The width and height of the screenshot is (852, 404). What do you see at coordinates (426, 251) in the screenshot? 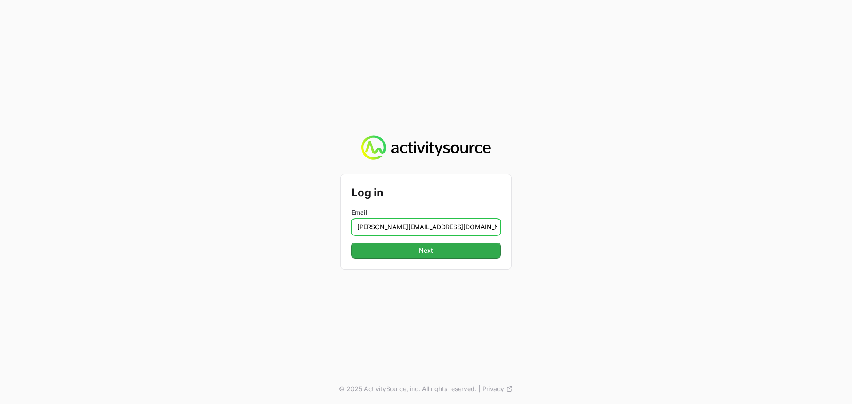
I see `span: Next` at bounding box center [426, 251].